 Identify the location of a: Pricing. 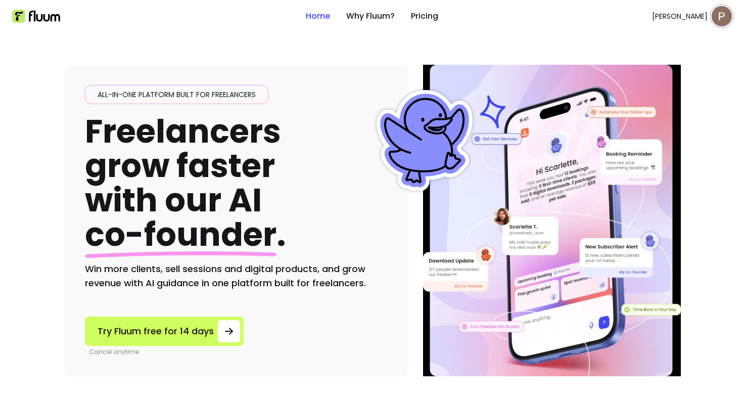
(425, 16).